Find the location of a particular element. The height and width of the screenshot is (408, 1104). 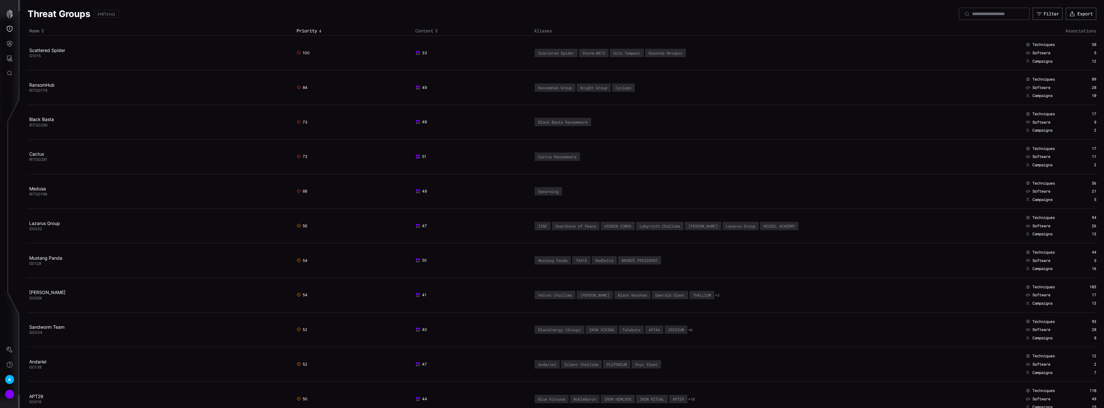

span: IRTG0291 is located at coordinates (38, 159).